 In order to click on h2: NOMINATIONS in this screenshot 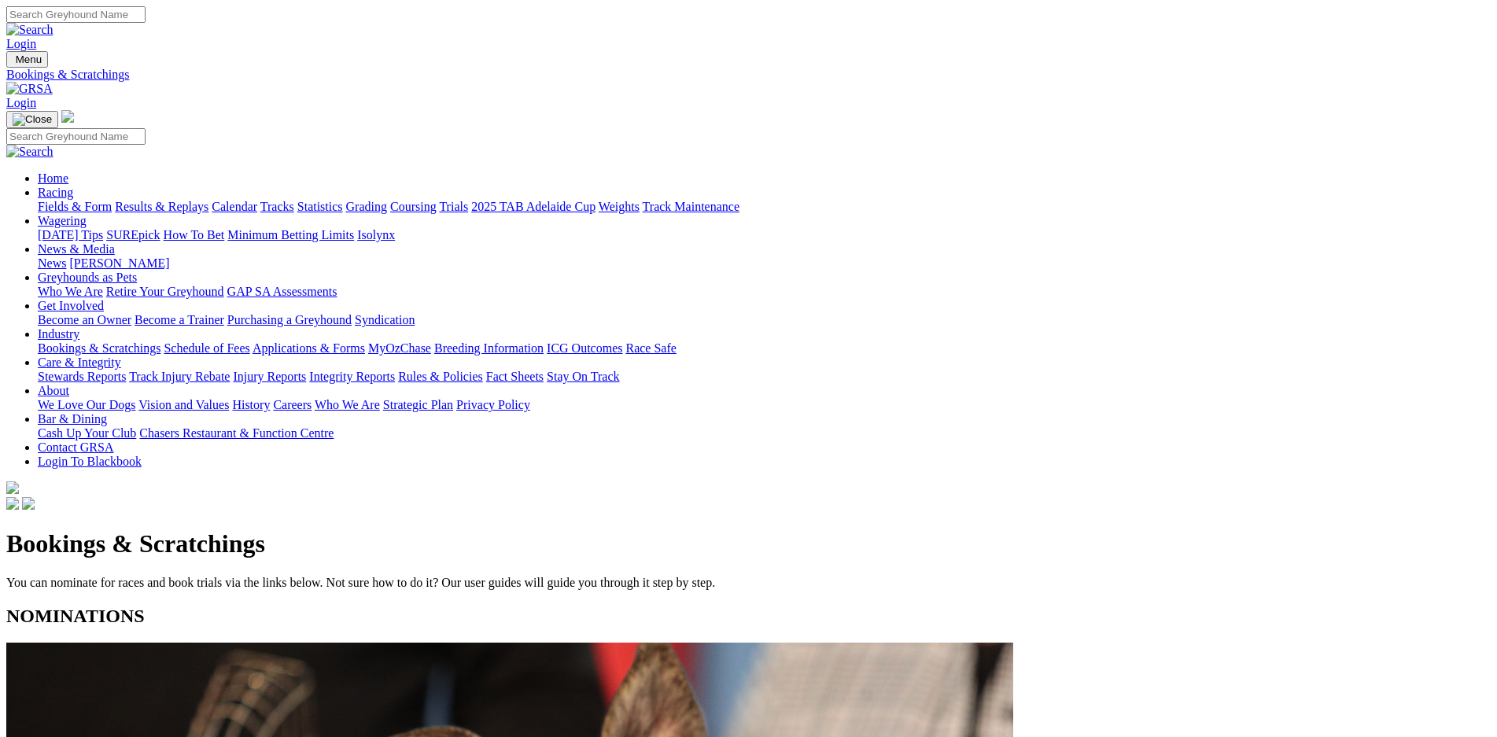, I will do `click(748, 616)`.